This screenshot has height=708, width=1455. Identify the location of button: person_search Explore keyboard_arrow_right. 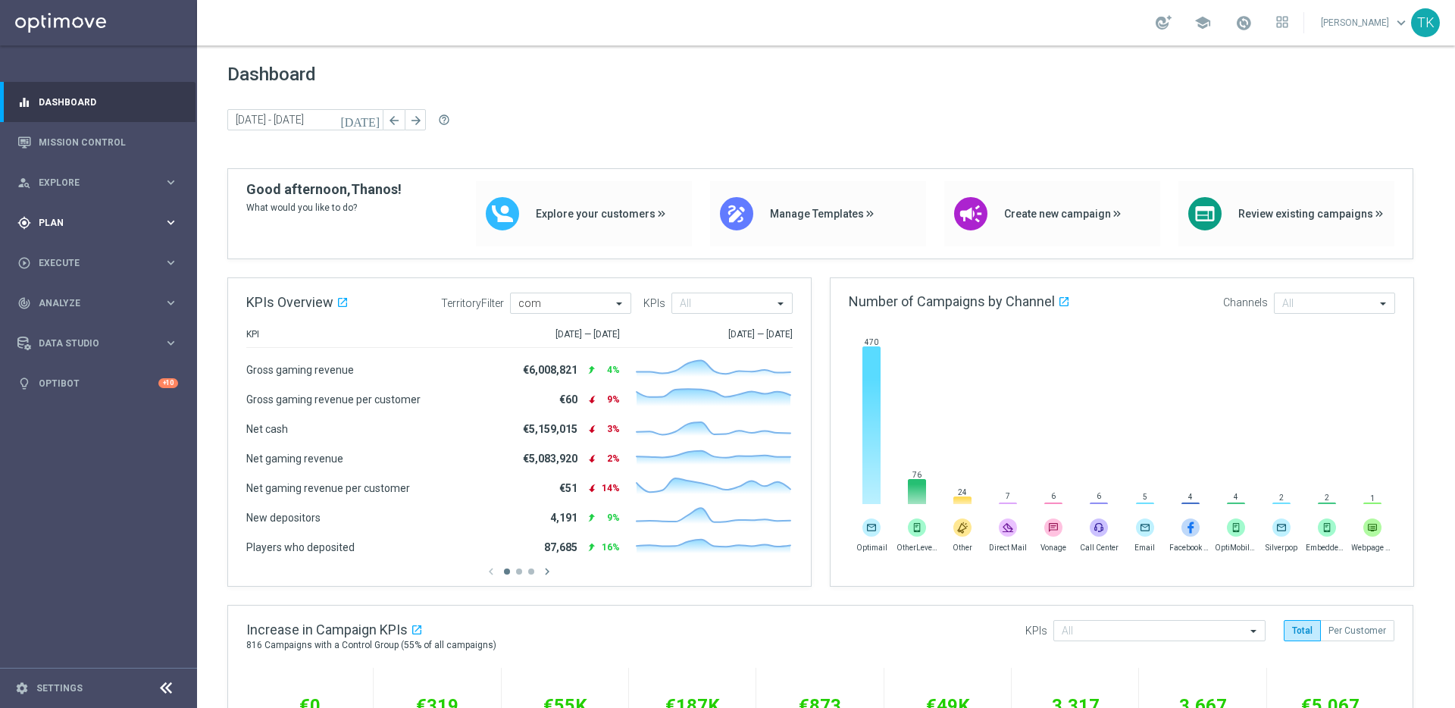
(98, 183).